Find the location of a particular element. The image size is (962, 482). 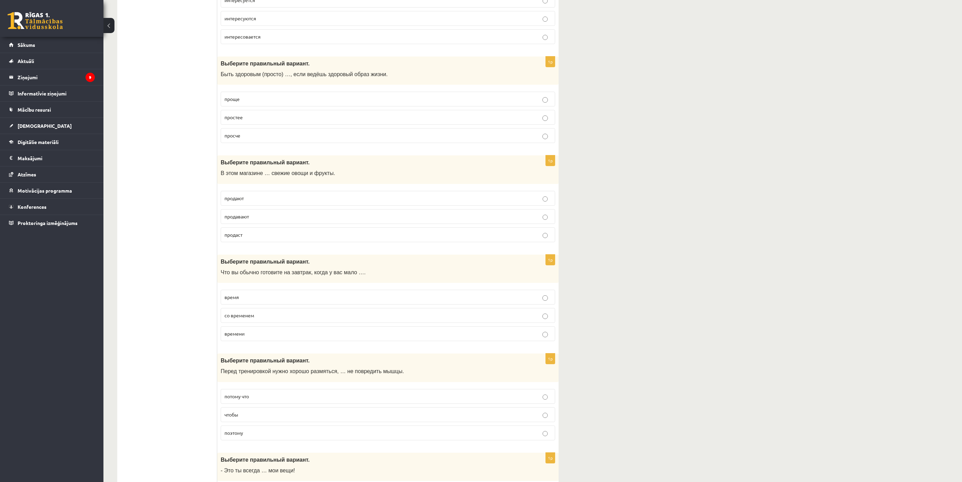

a: Motivācijas programma is located at coordinates (52, 191).